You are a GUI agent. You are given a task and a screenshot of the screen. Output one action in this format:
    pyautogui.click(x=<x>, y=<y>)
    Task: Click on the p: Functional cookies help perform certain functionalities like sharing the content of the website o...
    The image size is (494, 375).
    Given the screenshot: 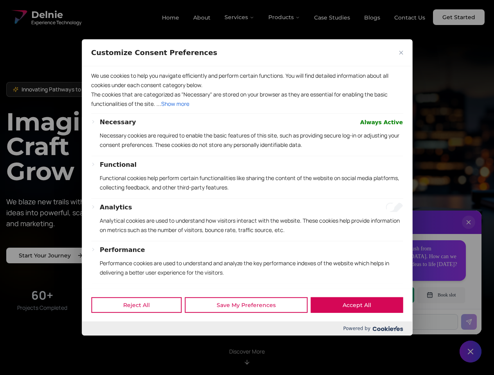 What is the action you would take?
    pyautogui.click(x=251, y=183)
    